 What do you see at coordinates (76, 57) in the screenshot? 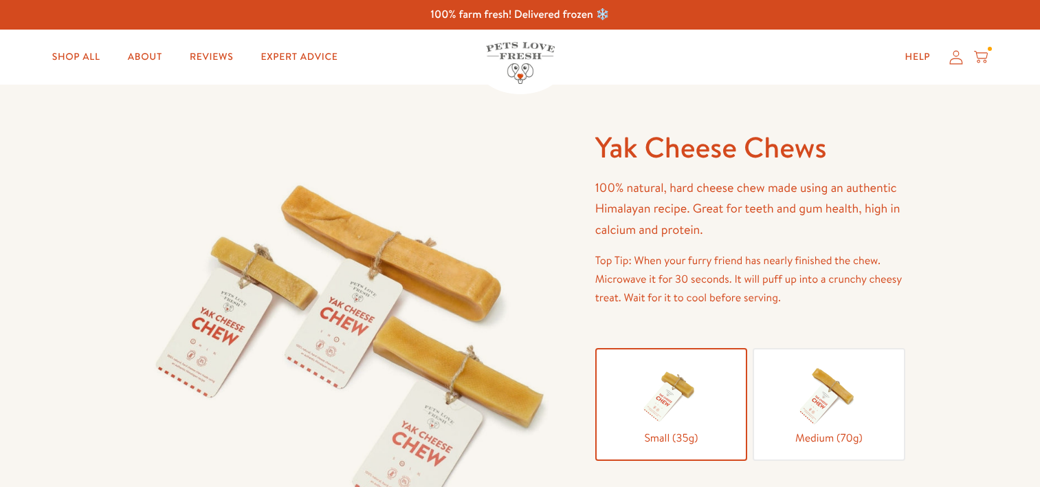
I see `a: Shop All` at bounding box center [76, 57].